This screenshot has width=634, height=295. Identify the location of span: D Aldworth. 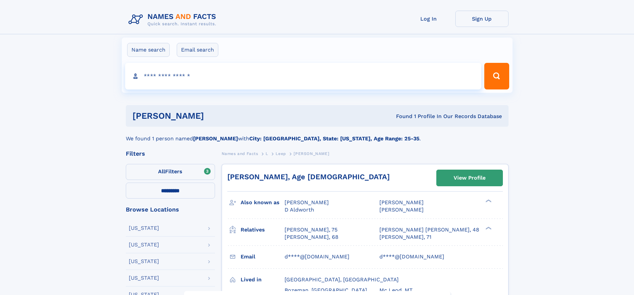
(299, 210).